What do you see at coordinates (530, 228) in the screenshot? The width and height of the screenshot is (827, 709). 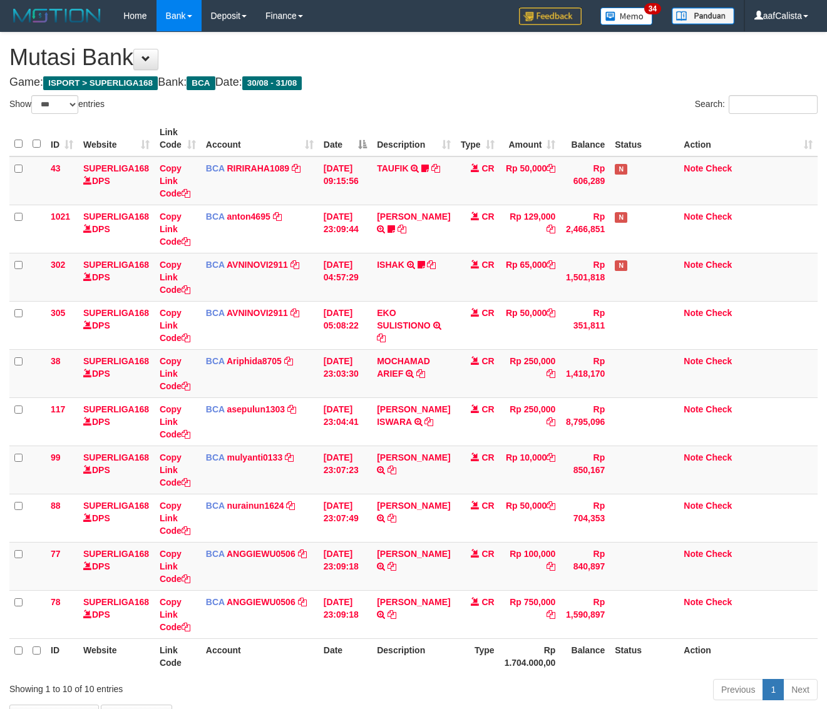 I see `td: Rp 129,000` at bounding box center [530, 228].